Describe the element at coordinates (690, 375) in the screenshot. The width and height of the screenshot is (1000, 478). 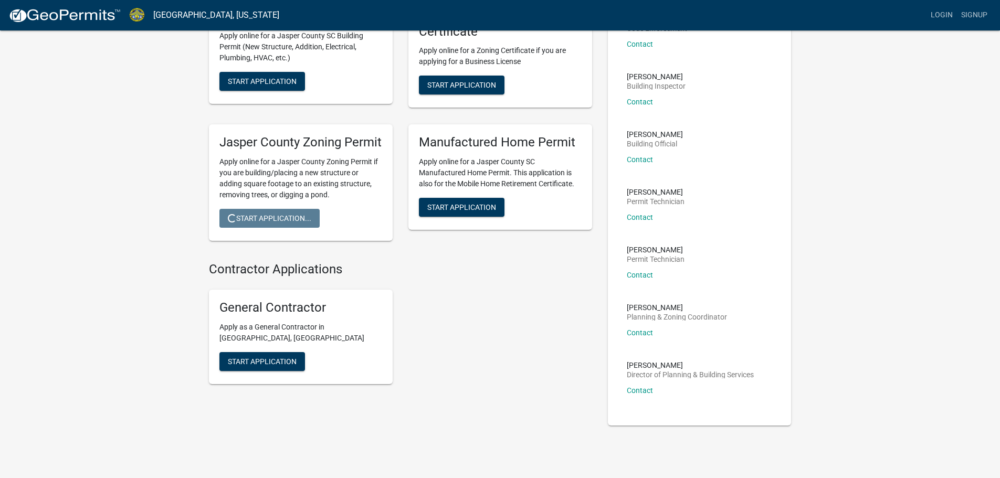
I see `p: Director of Planning & Building Services` at that location.